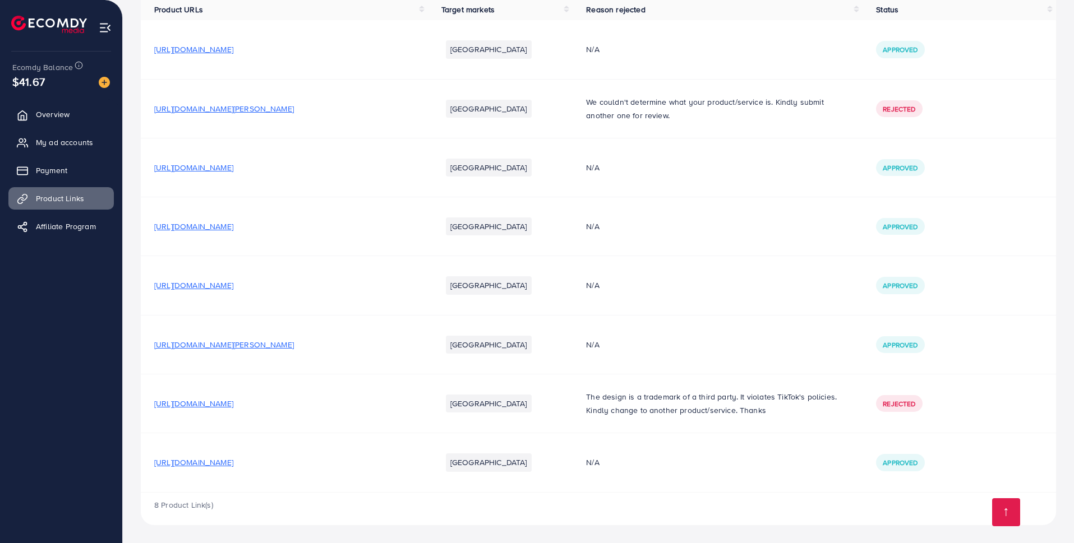  Describe the element at coordinates (468, 10) in the screenshot. I see `span: Target markets` at that location.